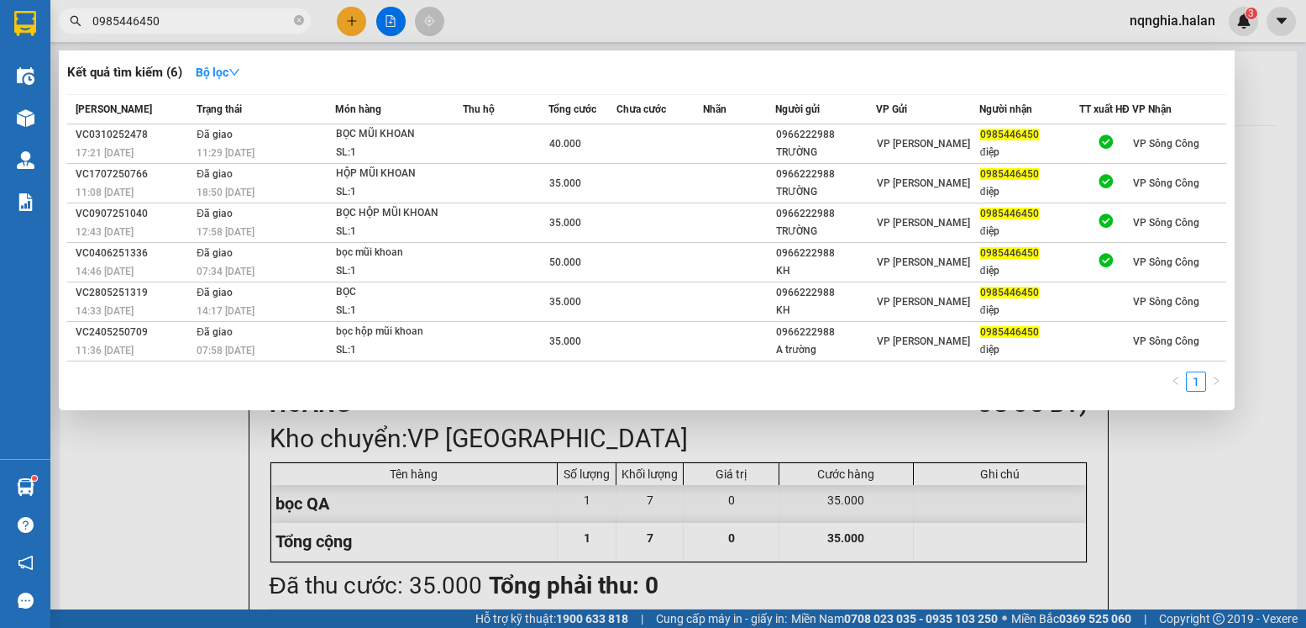  I want to click on span: question-circle, so click(25, 524).